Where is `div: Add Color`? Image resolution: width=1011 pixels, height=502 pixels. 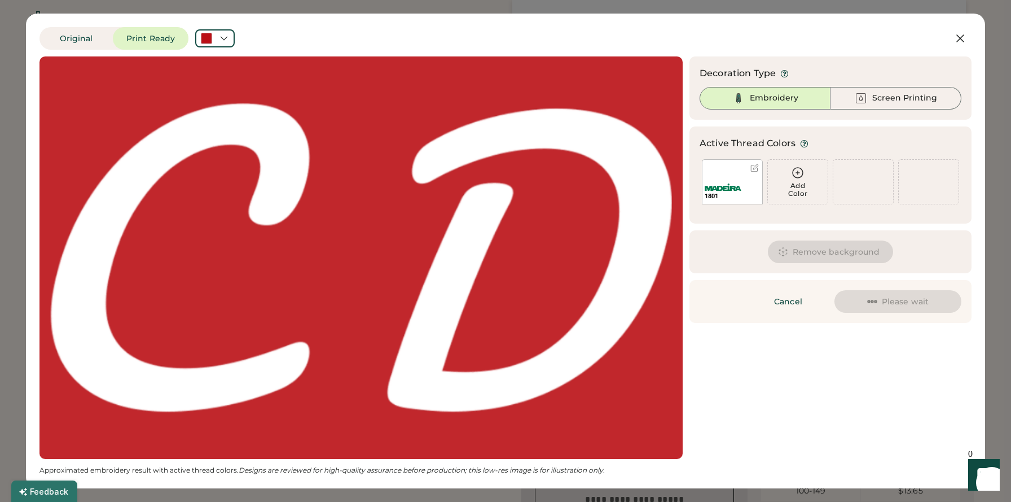
div: Add Color is located at coordinates (798, 190).